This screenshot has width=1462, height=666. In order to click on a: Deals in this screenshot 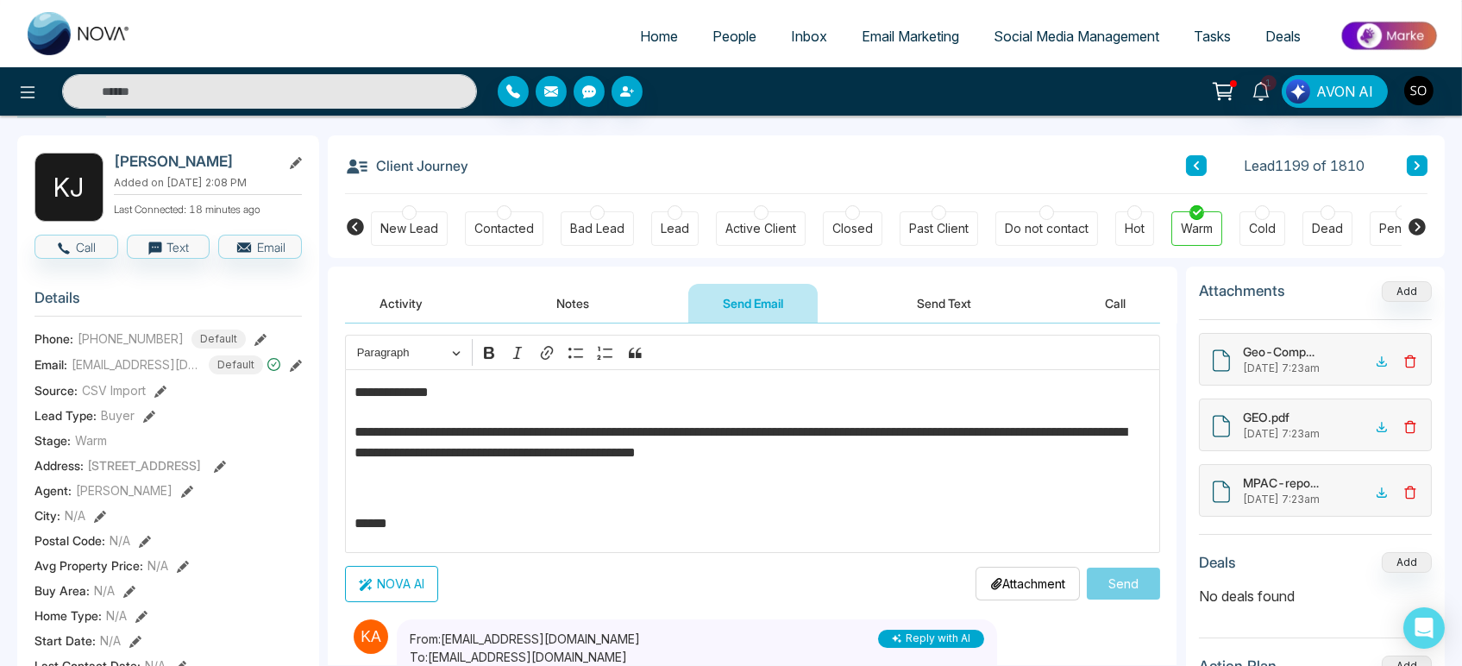, I will do `click(1282, 36)`.